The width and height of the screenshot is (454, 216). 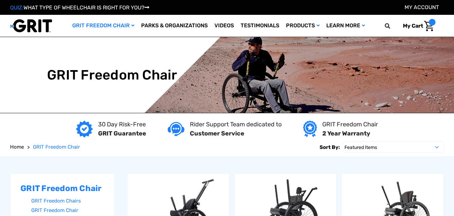 What do you see at coordinates (122, 133) in the screenshot?
I see `strong: GRIT Guarantee` at bounding box center [122, 133].